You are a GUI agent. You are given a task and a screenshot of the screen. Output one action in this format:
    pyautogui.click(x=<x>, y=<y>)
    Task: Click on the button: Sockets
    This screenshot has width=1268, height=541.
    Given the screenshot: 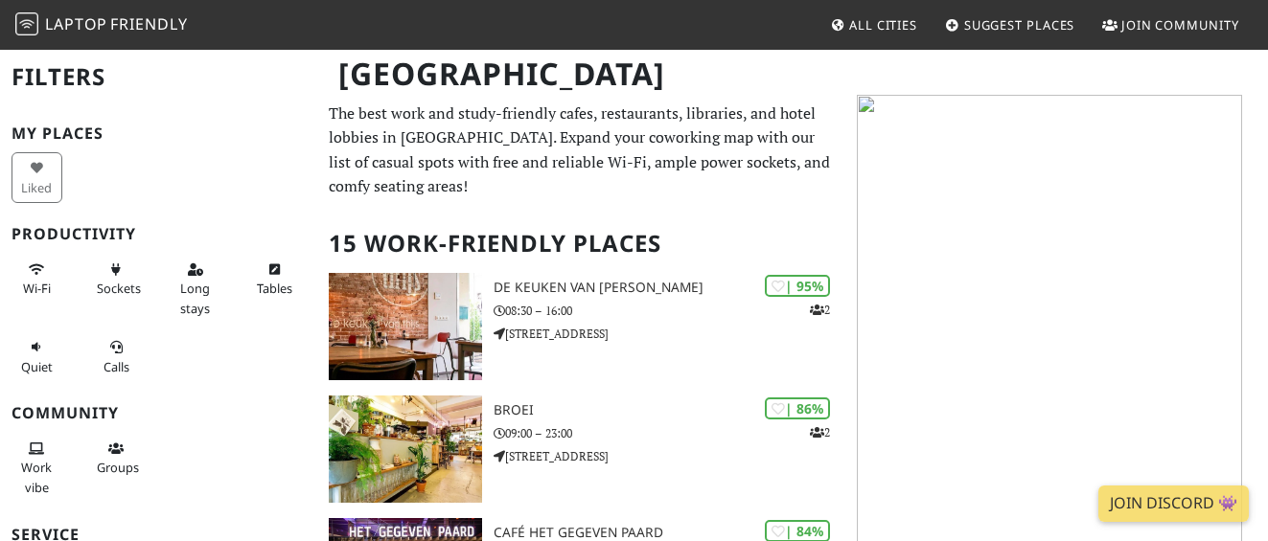 What is the action you would take?
    pyautogui.click(x=116, y=279)
    